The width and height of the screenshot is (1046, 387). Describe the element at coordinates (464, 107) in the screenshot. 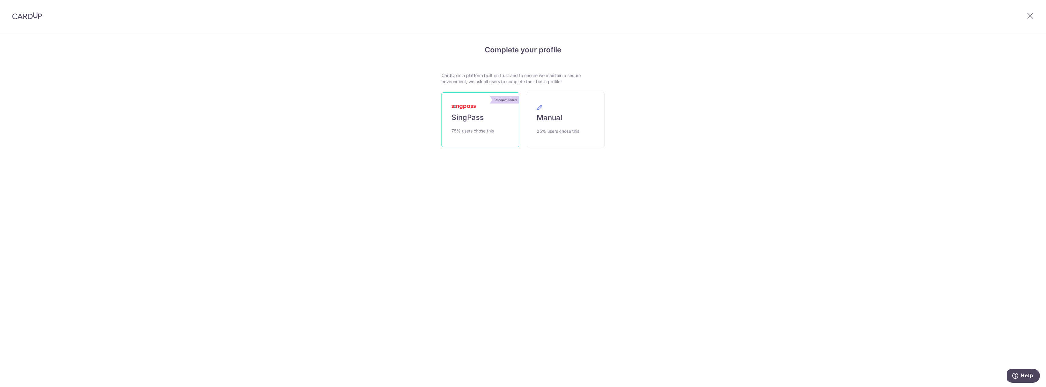

I see `img: MyInfoLogo` at that location.